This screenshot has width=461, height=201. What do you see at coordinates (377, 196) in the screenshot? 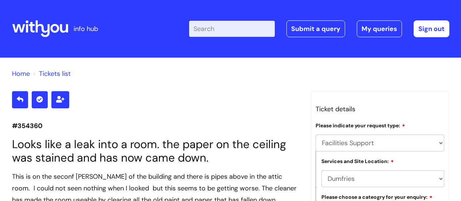
I see `label: Please choose a cateogry for your enquiry:` at bounding box center [377, 196].